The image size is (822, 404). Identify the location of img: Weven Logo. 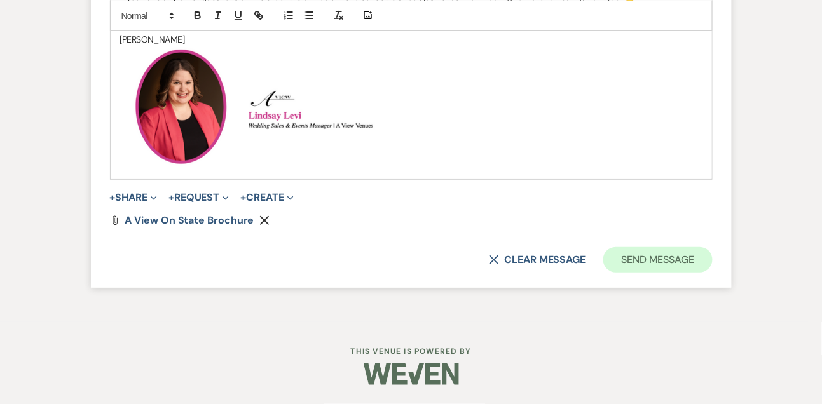
(411, 374).